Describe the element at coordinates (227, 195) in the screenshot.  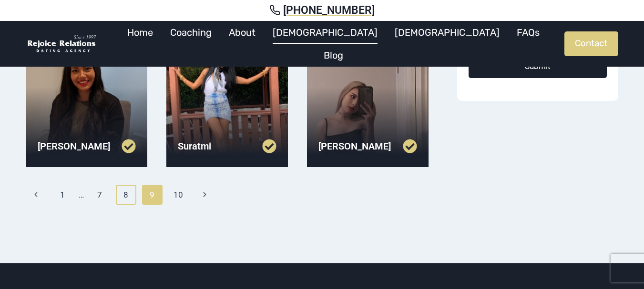
I see `nav: Page navigation` at that location.